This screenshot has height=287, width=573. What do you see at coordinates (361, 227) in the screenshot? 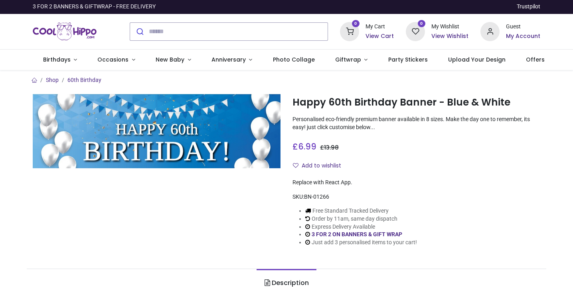
I see `li: Express Delivery Available` at bounding box center [361, 227].